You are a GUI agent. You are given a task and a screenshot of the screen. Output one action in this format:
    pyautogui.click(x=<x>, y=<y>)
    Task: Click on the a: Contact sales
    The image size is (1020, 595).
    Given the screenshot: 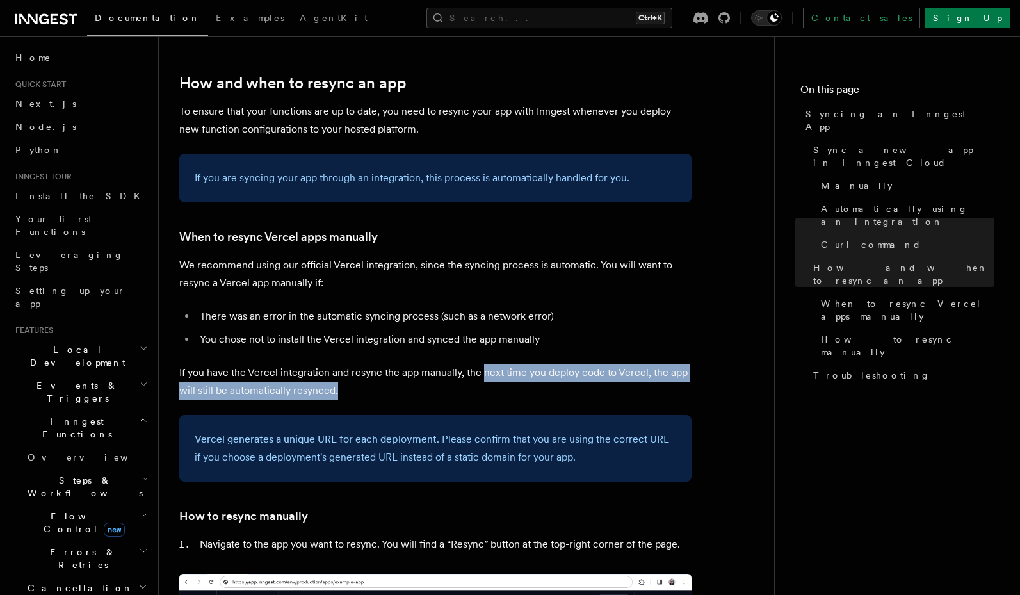 What is the action you would take?
    pyautogui.click(x=861, y=18)
    